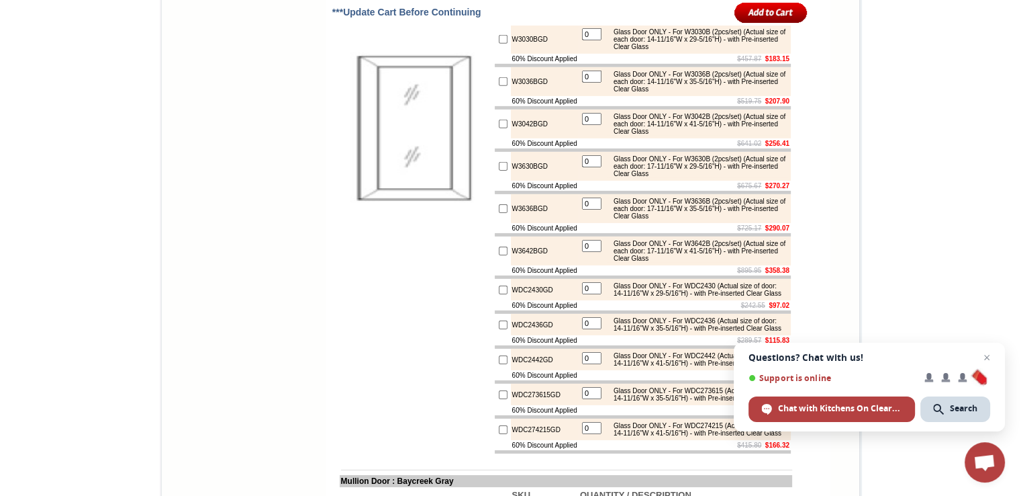 This screenshot has height=496, width=1021. What do you see at coordinates (545, 250) in the screenshot?
I see `td: W3642BGD` at bounding box center [545, 250].